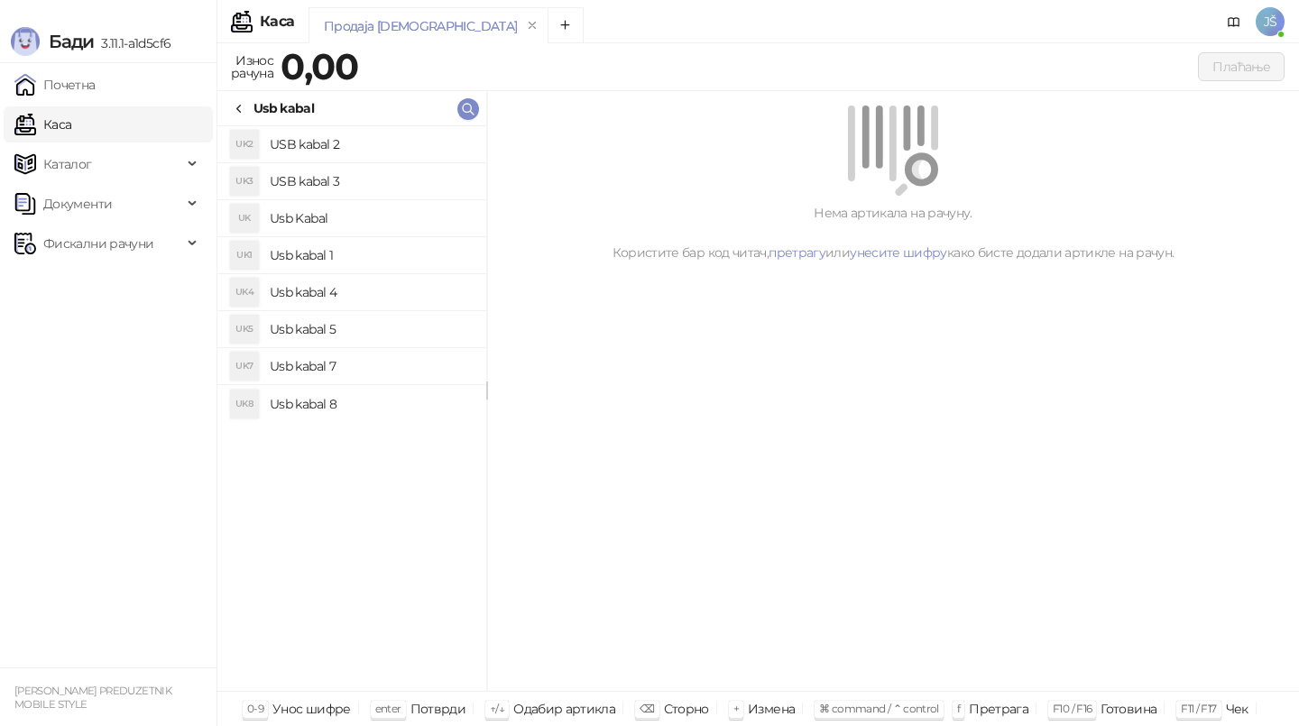 The height and width of the screenshot is (726, 1299). I want to click on div: Унос шифре, so click(311, 709).